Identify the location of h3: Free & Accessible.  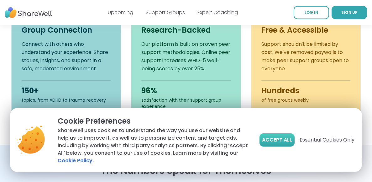
(306, 30).